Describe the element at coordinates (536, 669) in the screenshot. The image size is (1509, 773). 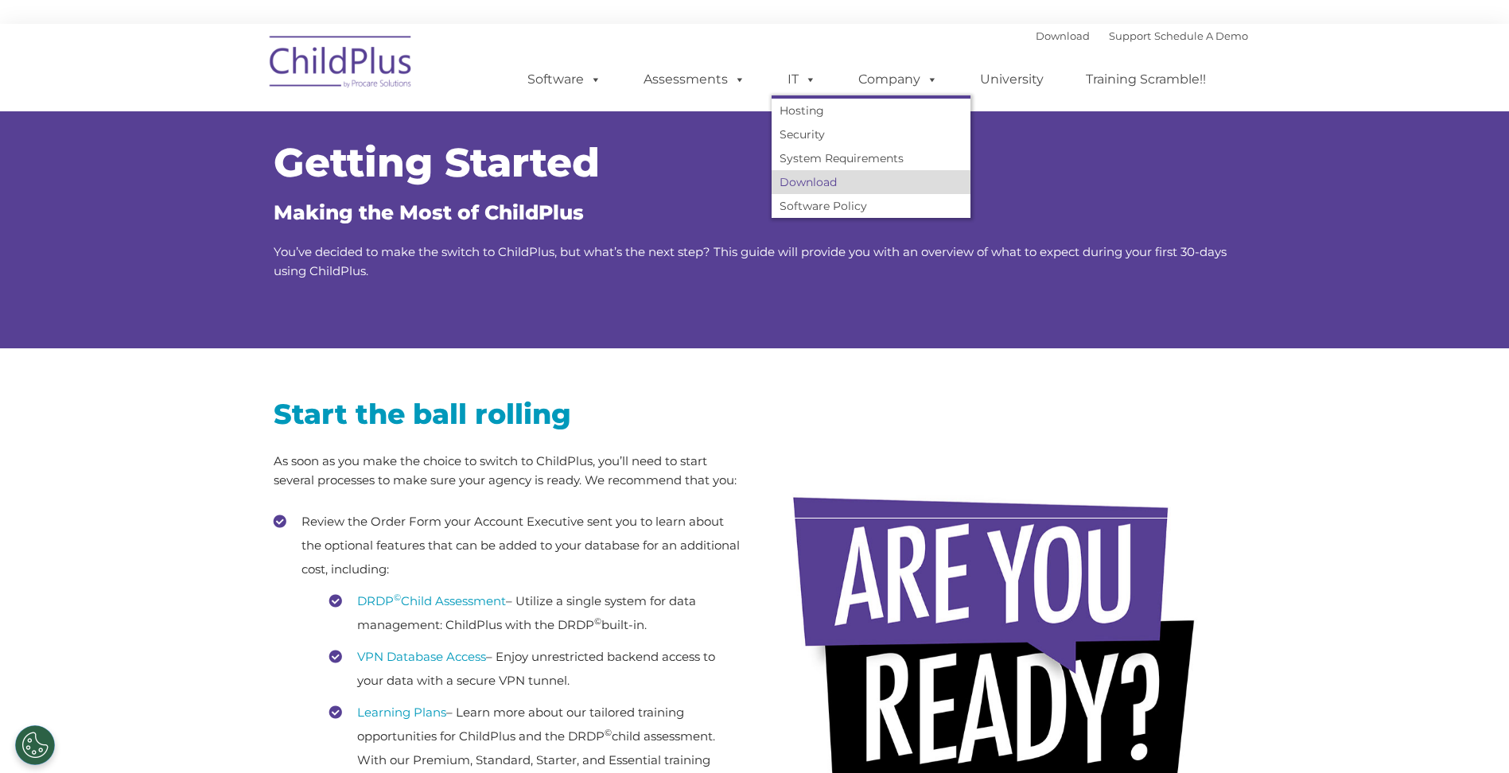
I see `li: – Enjoy unrestricted backend access to your data with a secure VPN tunnel.` at that location.